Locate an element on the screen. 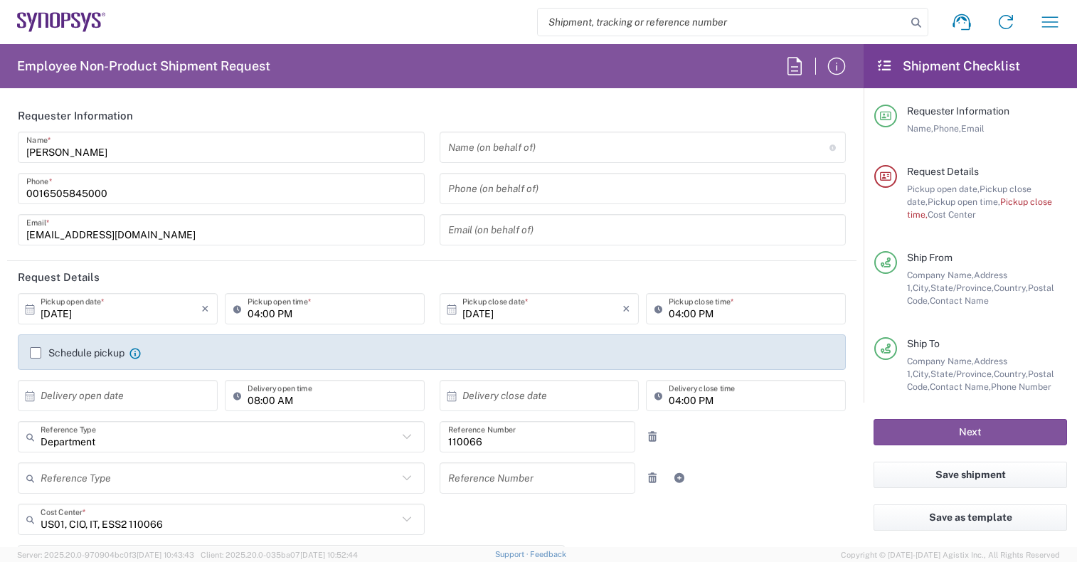 The width and height of the screenshot is (1077, 562). span: Pickup open time, is located at coordinates (964, 201).